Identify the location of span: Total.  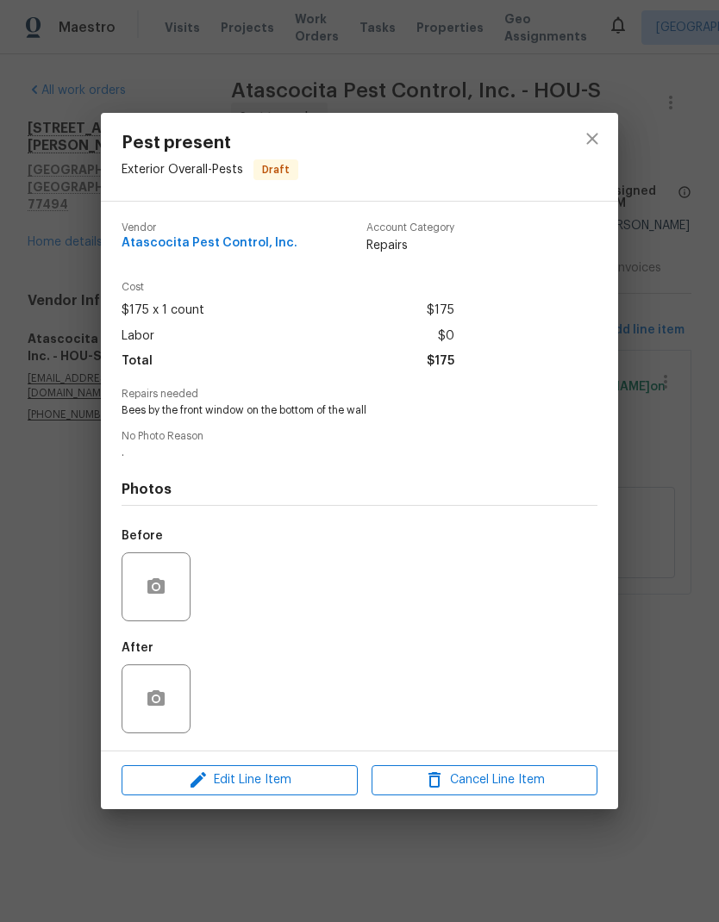
(137, 361).